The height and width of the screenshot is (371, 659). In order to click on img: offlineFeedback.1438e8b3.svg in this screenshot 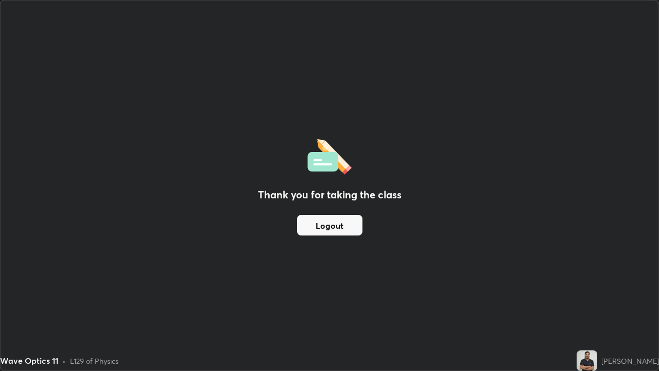, I will do `click(329, 155)`.